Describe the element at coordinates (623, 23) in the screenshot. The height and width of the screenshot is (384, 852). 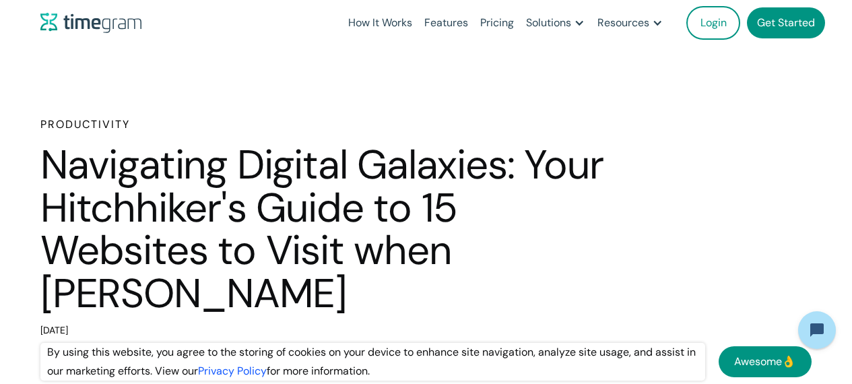
I see `div: Resources` at that location.